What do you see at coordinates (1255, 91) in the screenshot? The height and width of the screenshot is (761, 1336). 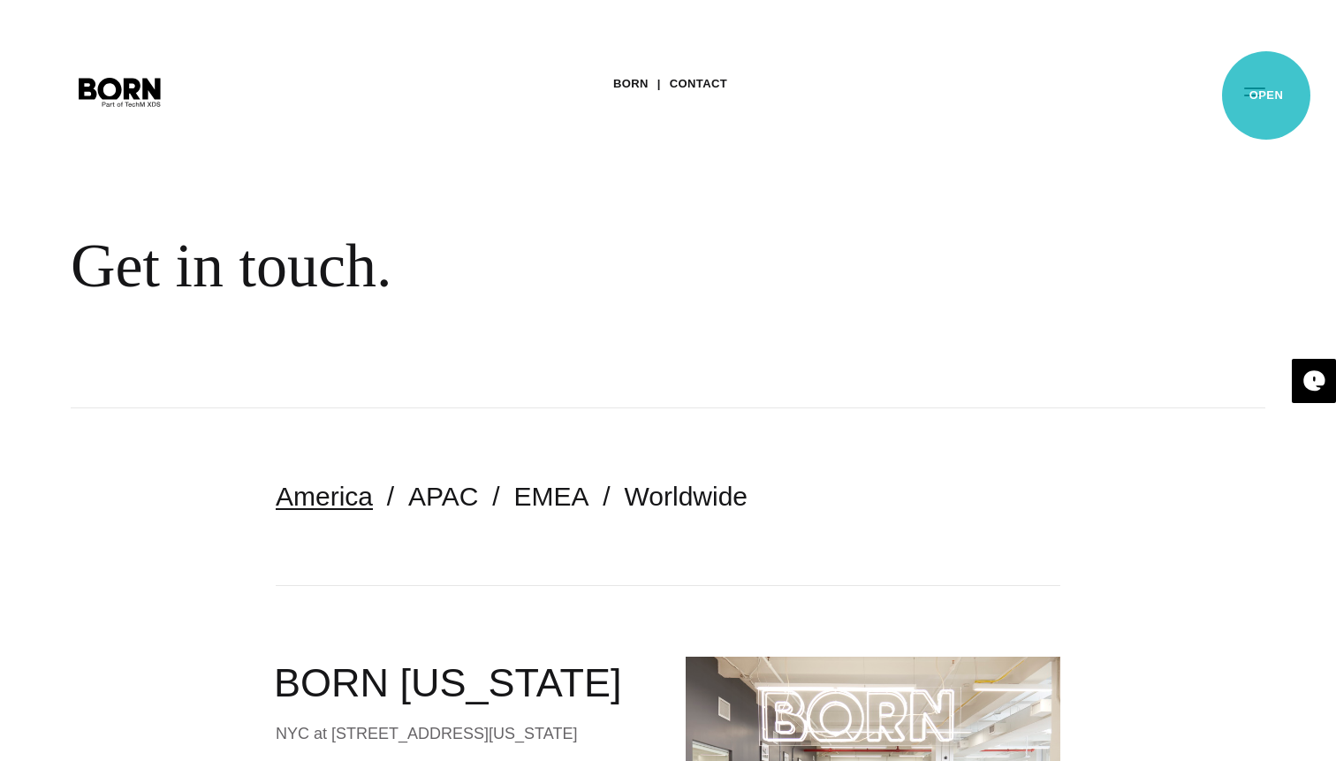 I see `button: Open` at bounding box center [1255, 91].